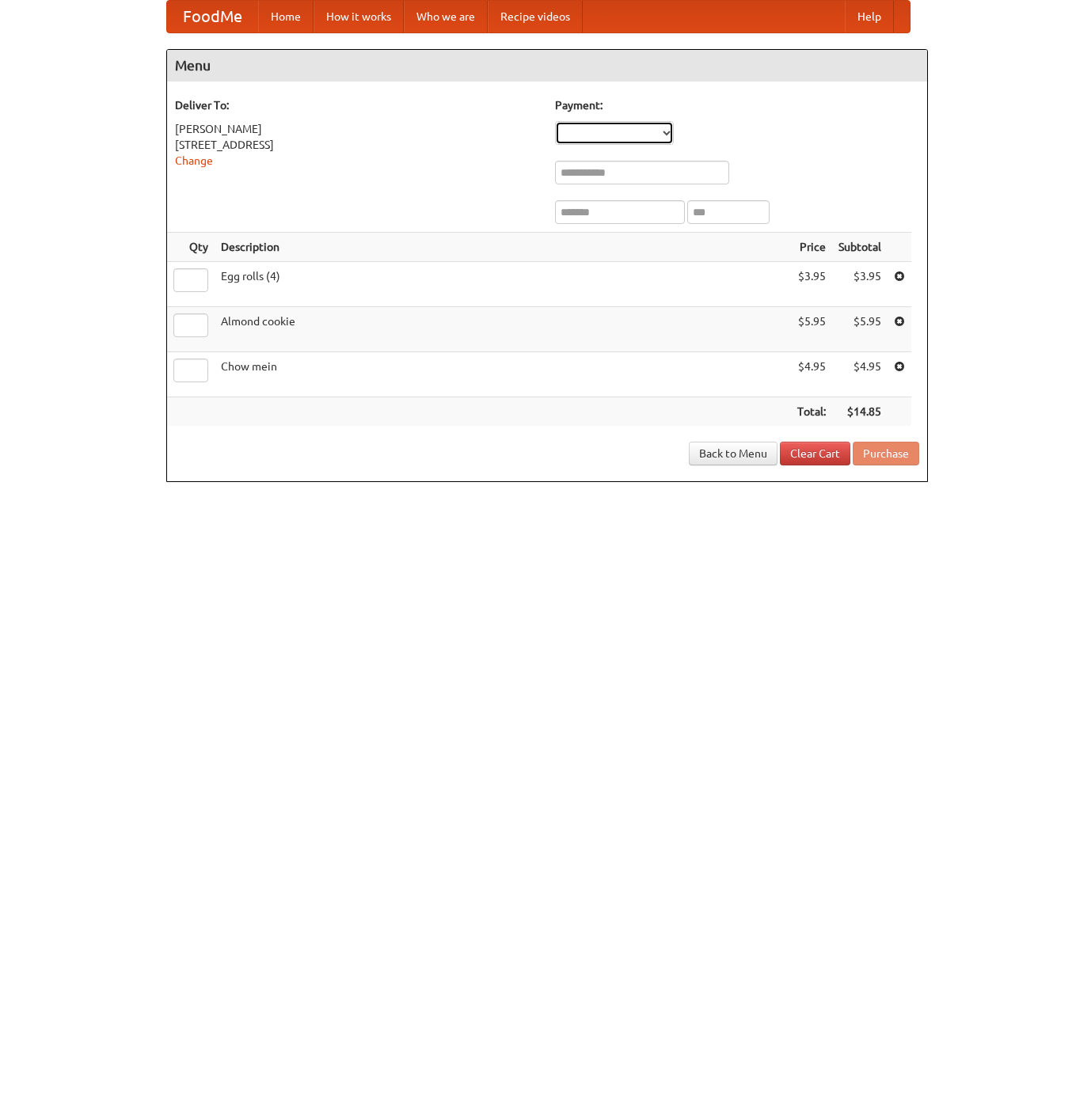 This screenshot has width=1076, height=1120. I want to click on th: Total:, so click(811, 412).